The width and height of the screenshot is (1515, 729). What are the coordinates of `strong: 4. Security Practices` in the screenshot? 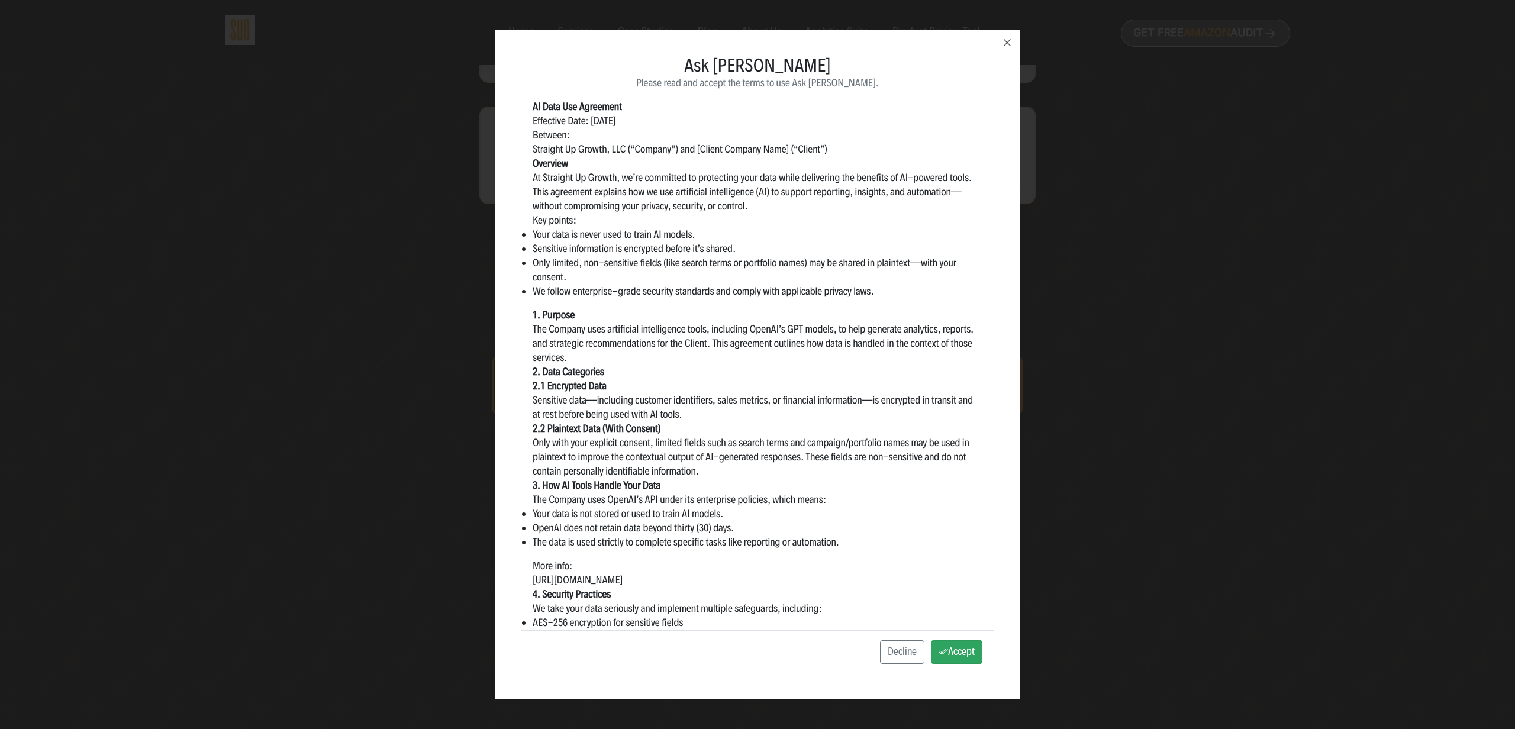 It's located at (572, 594).